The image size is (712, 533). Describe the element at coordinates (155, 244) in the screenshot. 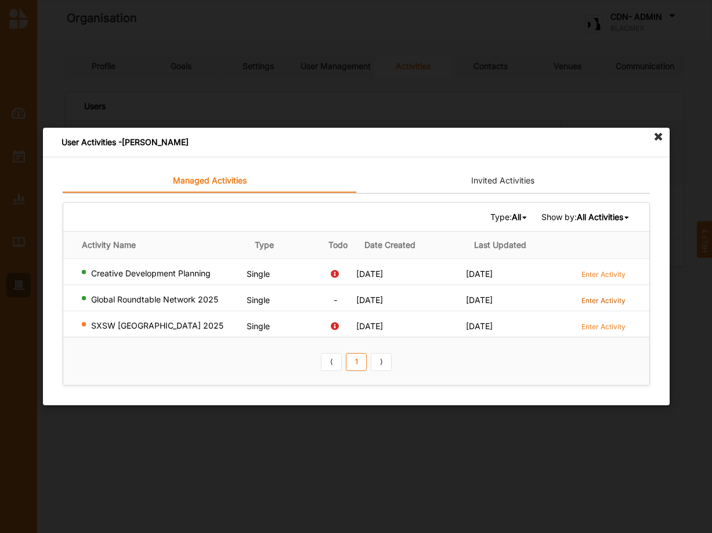

I see `th: Activity Name` at that location.